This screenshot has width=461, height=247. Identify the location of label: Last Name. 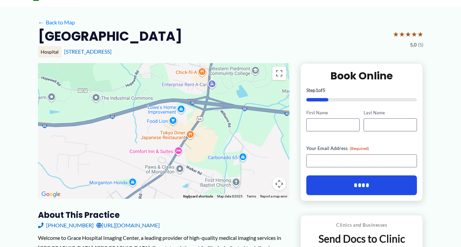
(390, 113).